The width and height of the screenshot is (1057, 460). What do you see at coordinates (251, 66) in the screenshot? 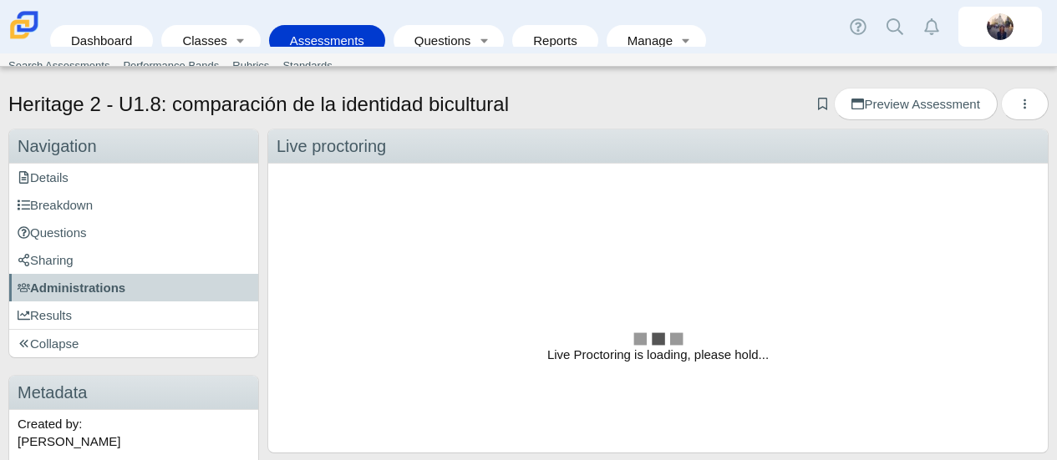
I see `a: Rubrics` at bounding box center [251, 66].